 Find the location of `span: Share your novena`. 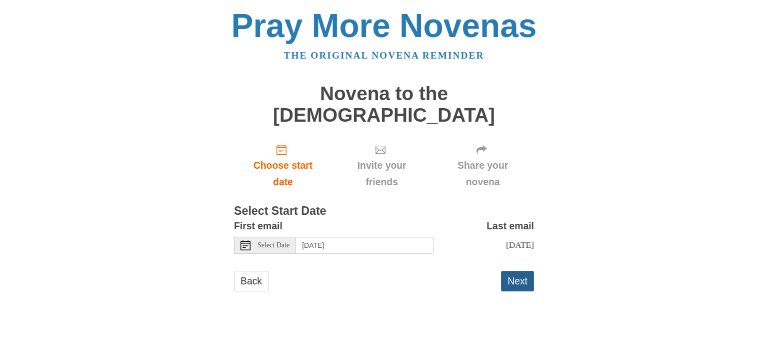

span: Share your novena is located at coordinates (483, 174).